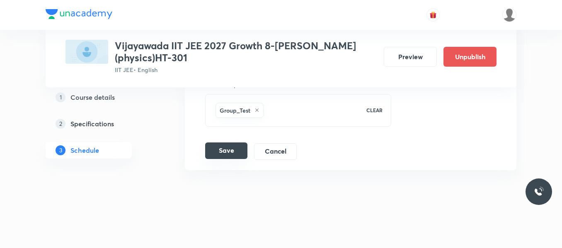  I want to click on p: IIT JEE • English, so click(246, 70).